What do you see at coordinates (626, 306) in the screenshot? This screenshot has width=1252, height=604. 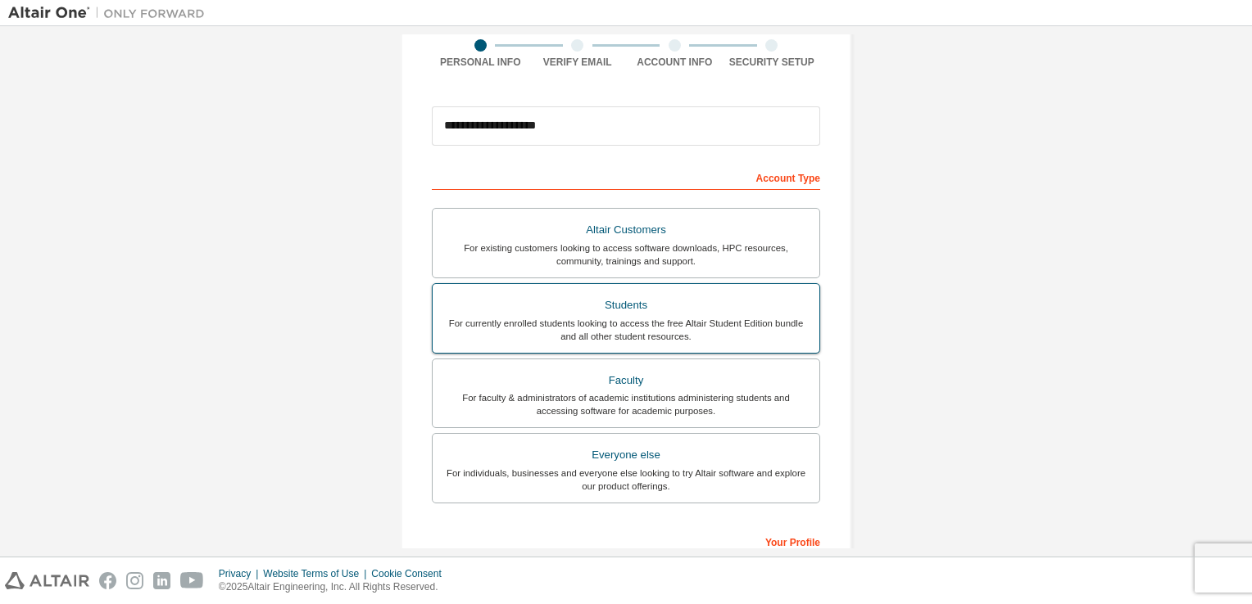 I see `div: Students` at bounding box center [626, 306].